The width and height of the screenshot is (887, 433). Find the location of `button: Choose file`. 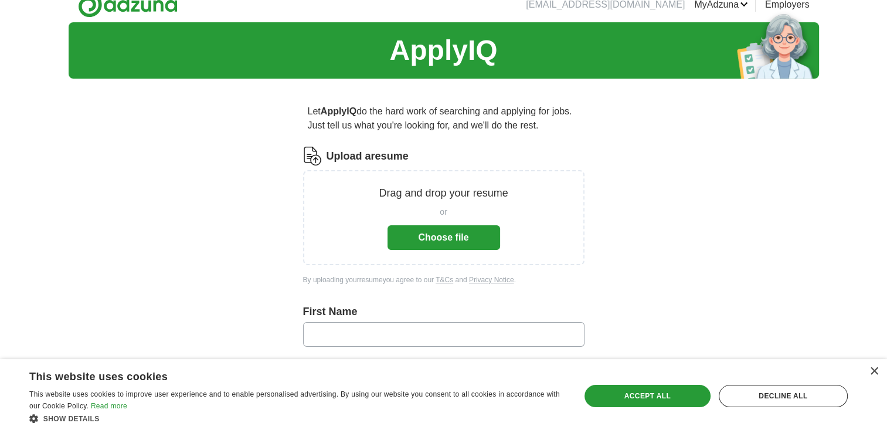

button: Choose file is located at coordinates (444, 237).